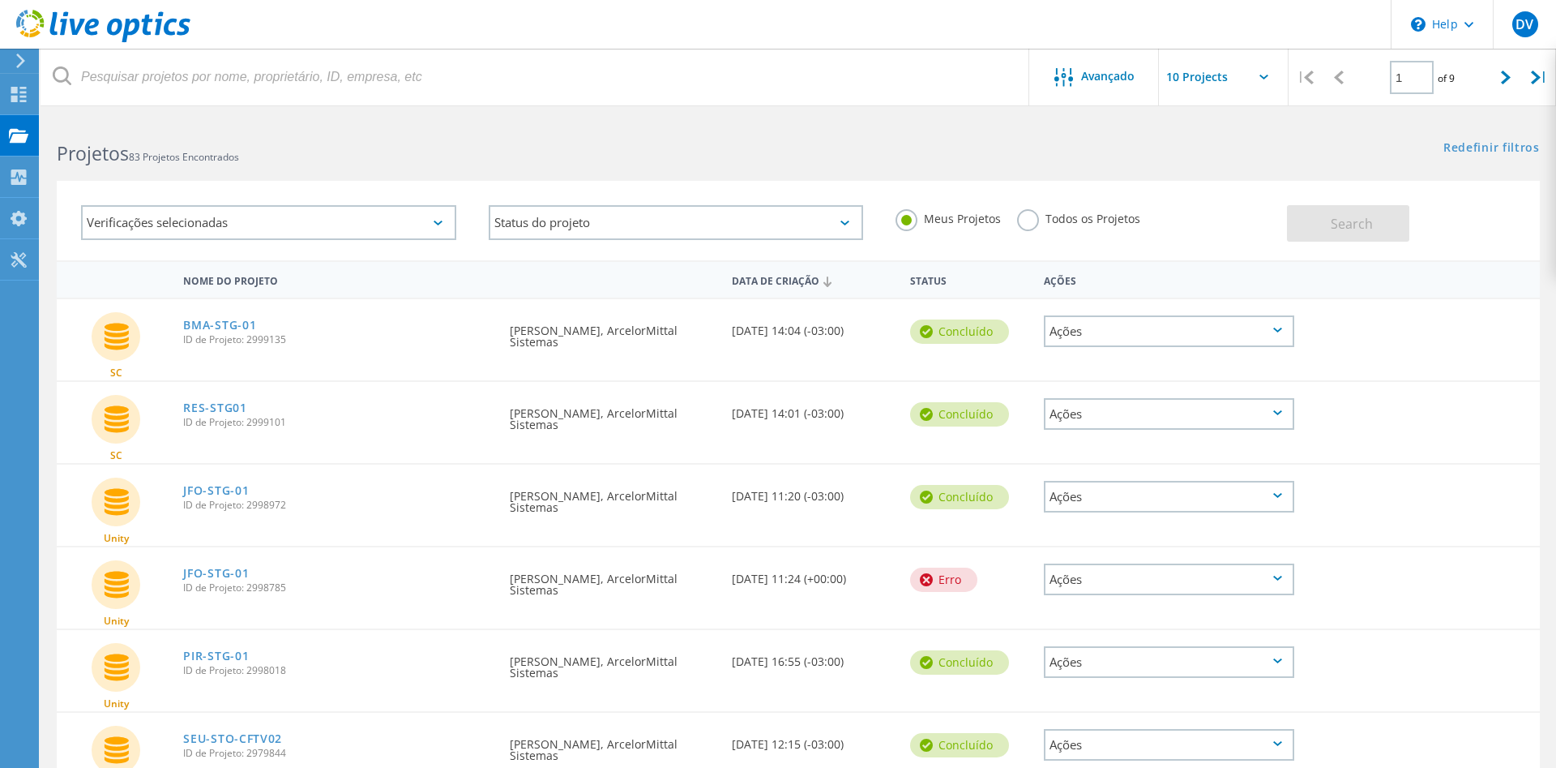  What do you see at coordinates (1348, 223) in the screenshot?
I see `button: Search` at bounding box center [1348, 223].